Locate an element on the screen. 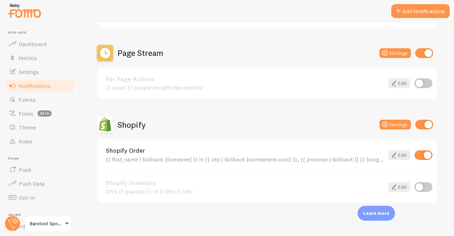  a: Per Page Actions is located at coordinates (245, 79).